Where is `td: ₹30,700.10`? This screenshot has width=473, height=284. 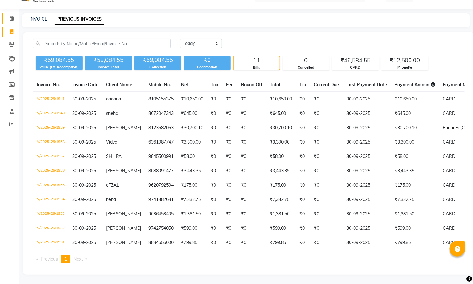
td: ₹30,700.10 is located at coordinates (280, 128).